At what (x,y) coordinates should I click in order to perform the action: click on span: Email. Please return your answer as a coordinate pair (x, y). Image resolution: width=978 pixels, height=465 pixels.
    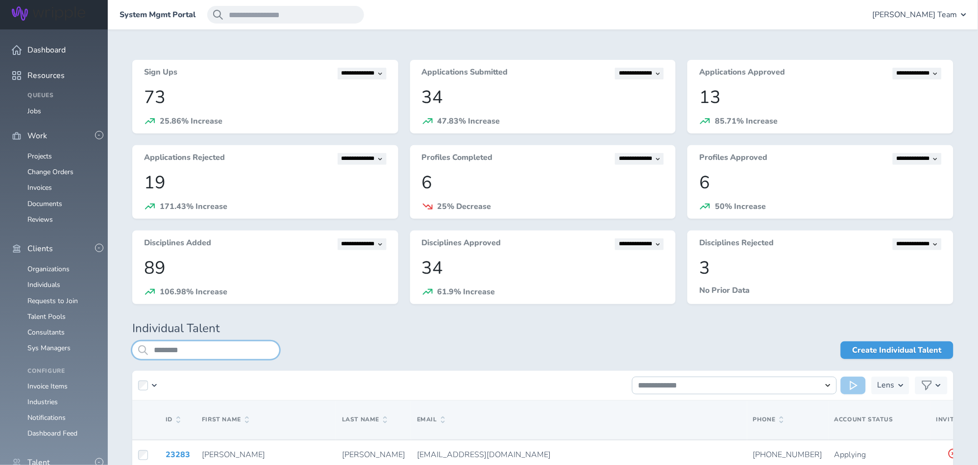
    Looking at the image, I should click on (431, 420).